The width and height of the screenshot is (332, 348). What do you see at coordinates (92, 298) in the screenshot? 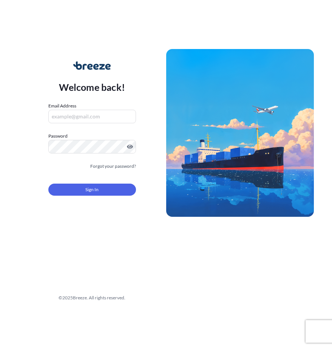
I see `div: © 2025 Breeze. All rights reserved.` at bounding box center [92, 298].